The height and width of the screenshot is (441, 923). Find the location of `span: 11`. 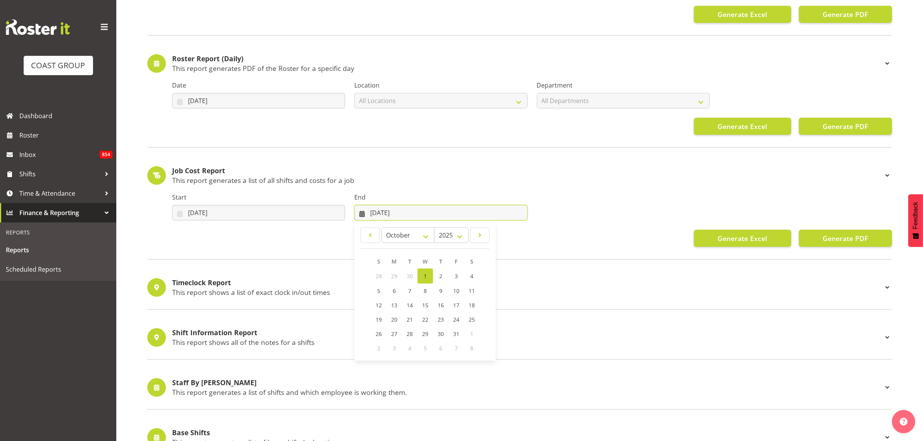

span: 11 is located at coordinates (472, 291).